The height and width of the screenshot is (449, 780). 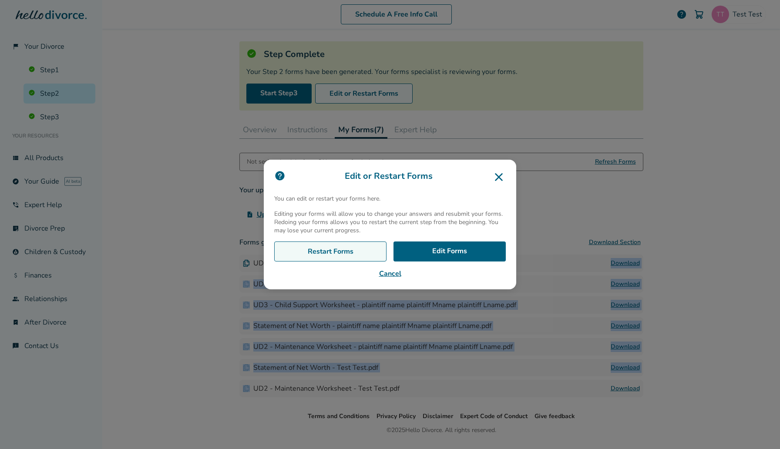 What do you see at coordinates (390, 274) in the screenshot?
I see `button: Cancel` at bounding box center [390, 274].